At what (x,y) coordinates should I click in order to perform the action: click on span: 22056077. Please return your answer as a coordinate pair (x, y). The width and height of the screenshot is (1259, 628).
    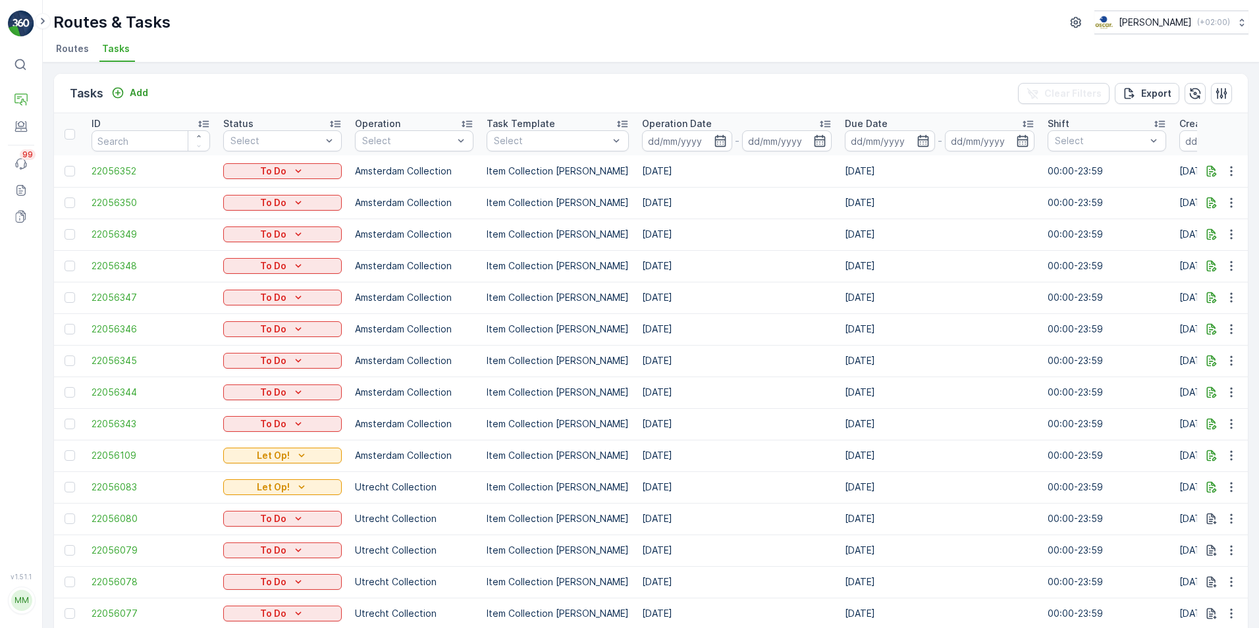
    Looking at the image, I should click on (151, 613).